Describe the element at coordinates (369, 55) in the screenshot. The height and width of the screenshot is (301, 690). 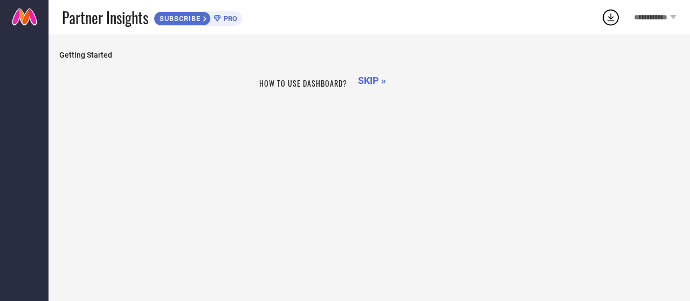
I see `span: Getting Started` at that location.